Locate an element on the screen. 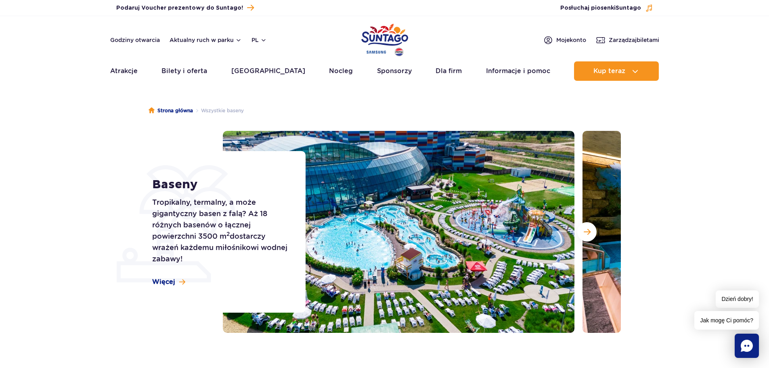 Image resolution: width=769 pixels, height=368 pixels. li: Wszystkie baseny is located at coordinates (218, 111).